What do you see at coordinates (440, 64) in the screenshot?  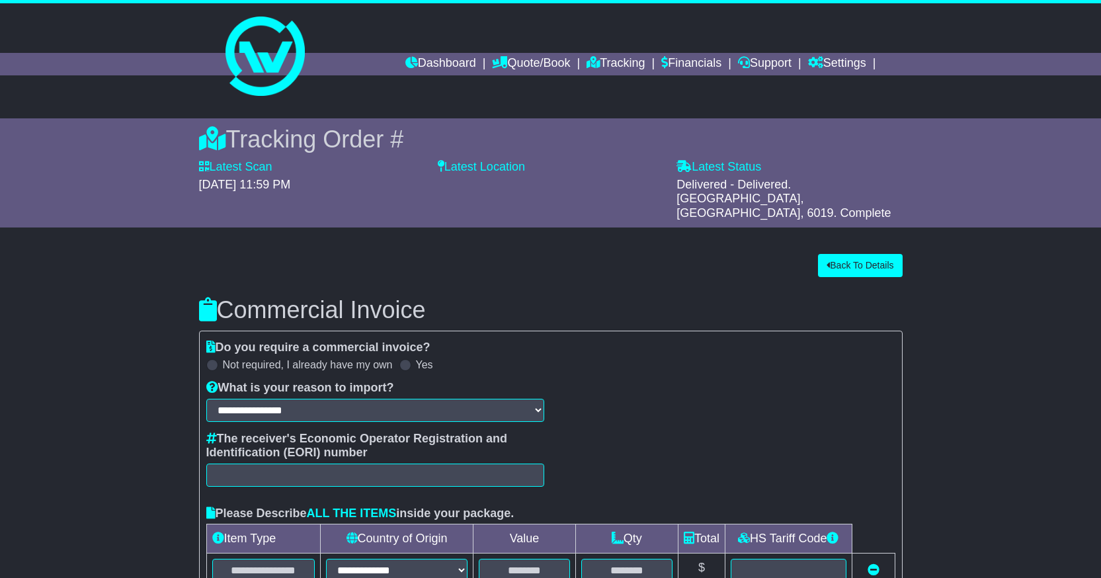 I see `a: Dashboard` at bounding box center [440, 64].